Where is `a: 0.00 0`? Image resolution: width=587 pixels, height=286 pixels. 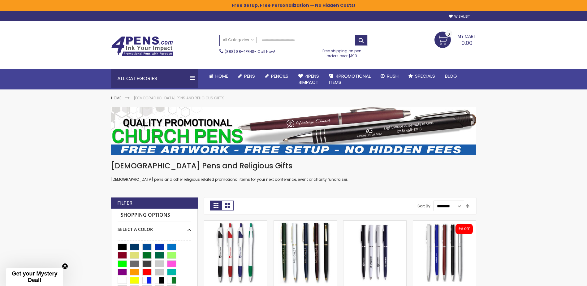
a: 0.00 0 is located at coordinates (455, 39).